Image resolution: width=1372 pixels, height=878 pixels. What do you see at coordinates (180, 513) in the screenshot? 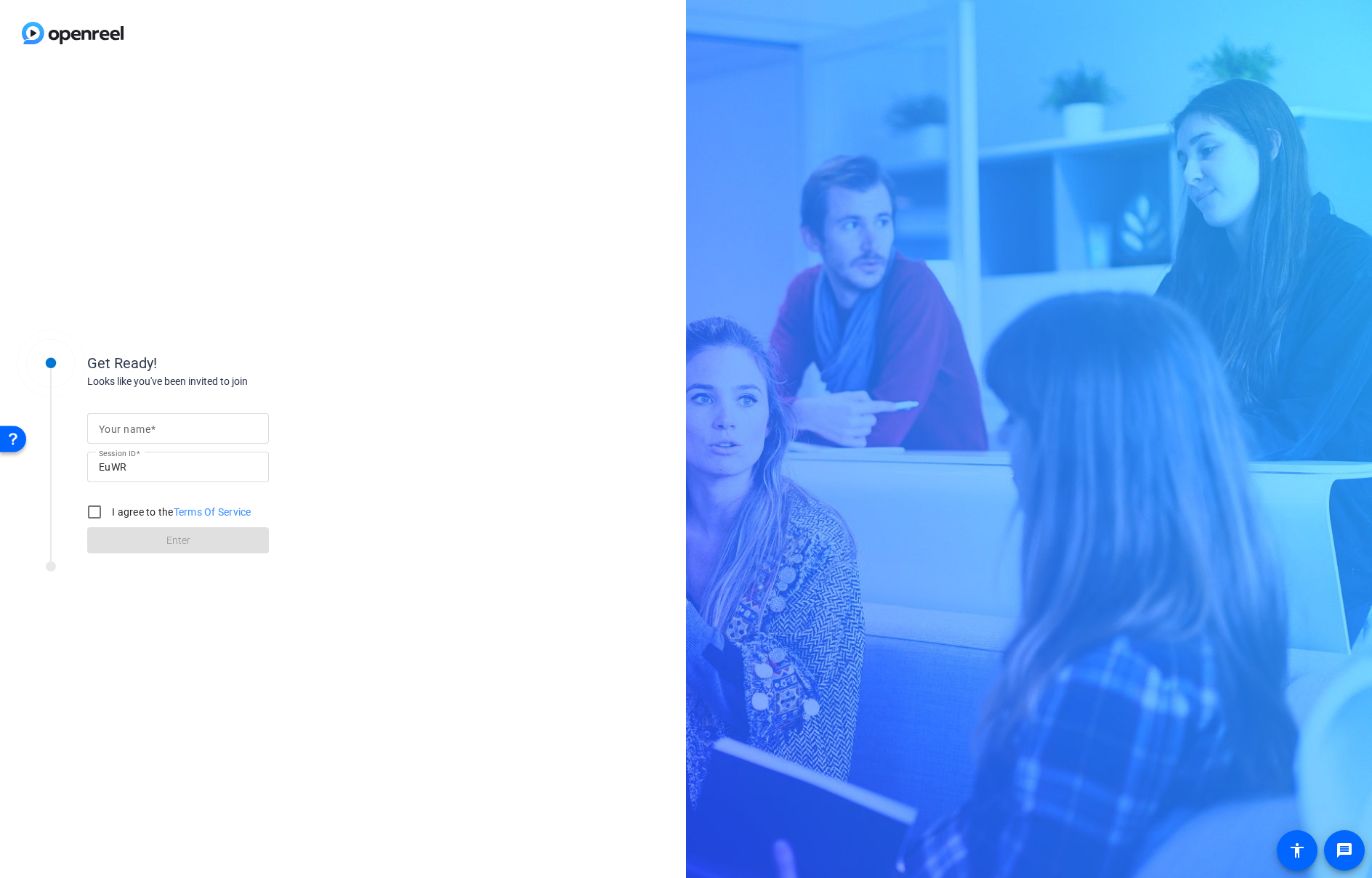
I see `label: I agree to the` at bounding box center [180, 513].